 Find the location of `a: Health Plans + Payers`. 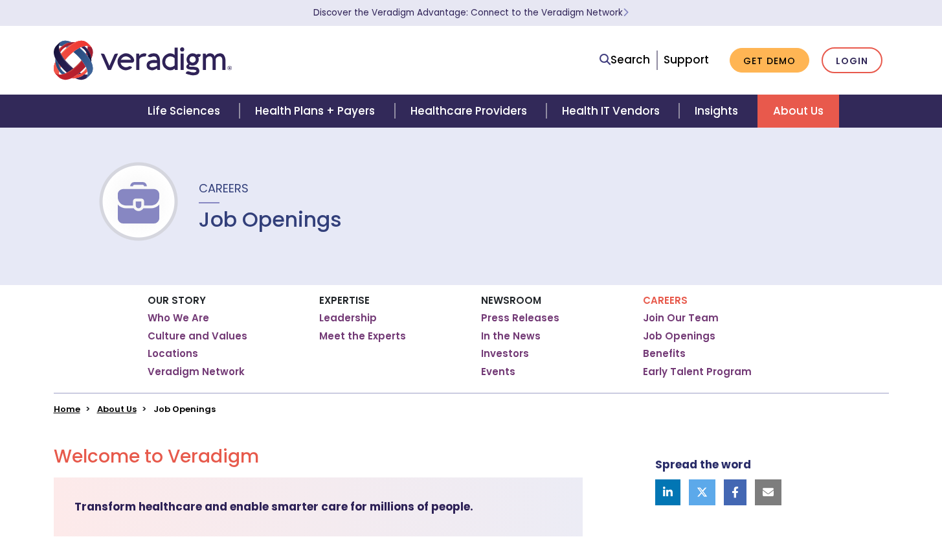

a: Health Plans + Payers is located at coordinates (317, 111).